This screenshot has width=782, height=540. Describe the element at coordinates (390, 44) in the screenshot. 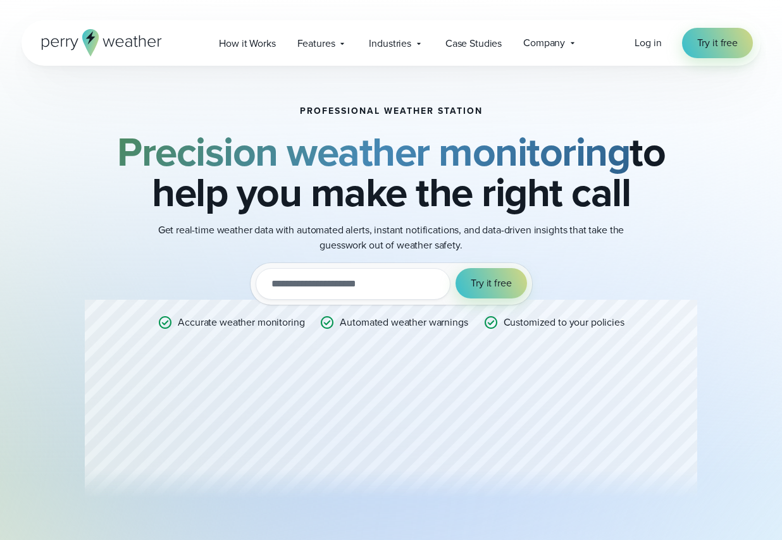

I see `span: Industries` at that location.